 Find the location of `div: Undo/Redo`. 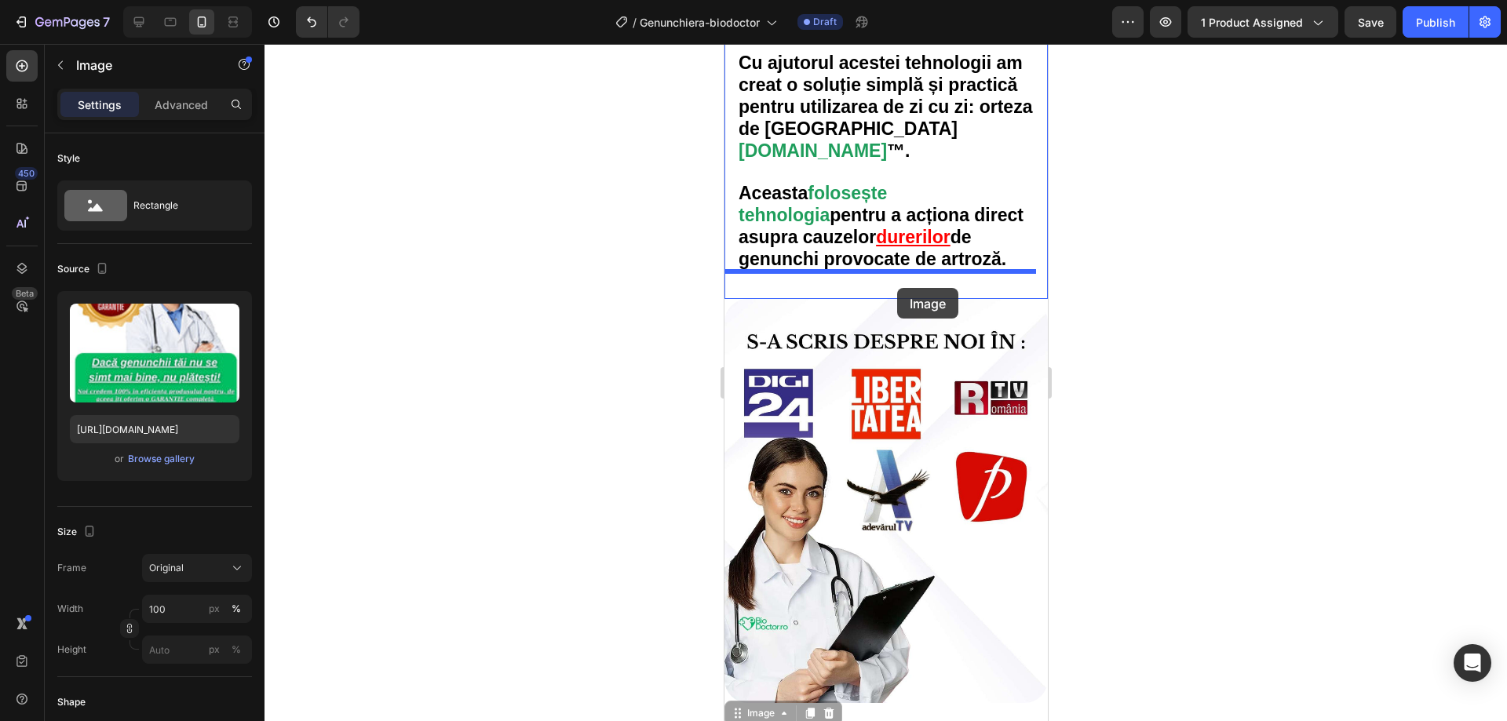

div: Undo/Redo is located at coordinates (327, 22).